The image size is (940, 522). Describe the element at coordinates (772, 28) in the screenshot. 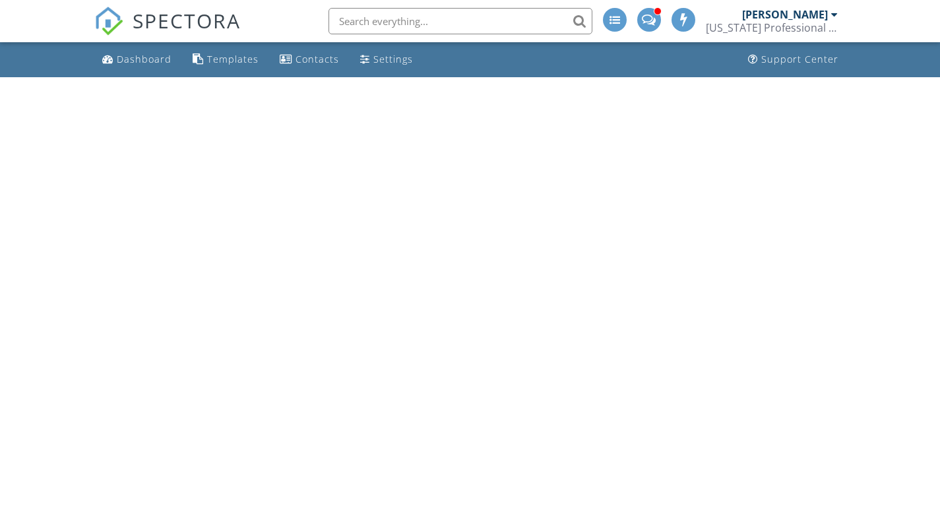

I see `div: Texas Professional Inspections` at that location.